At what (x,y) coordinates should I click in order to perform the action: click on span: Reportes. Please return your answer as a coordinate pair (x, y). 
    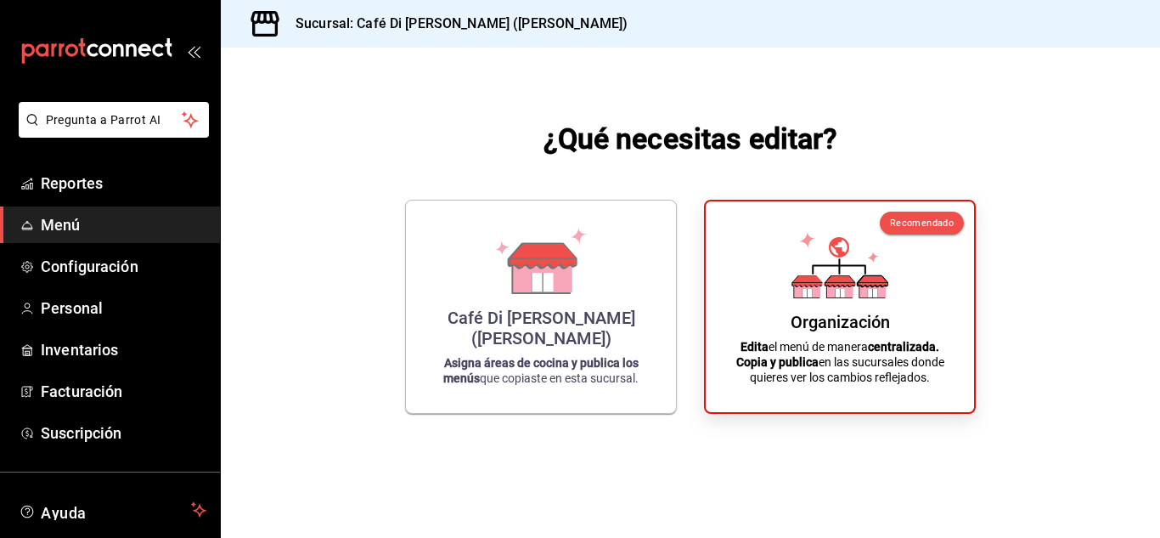
    Looking at the image, I should click on (123, 183).